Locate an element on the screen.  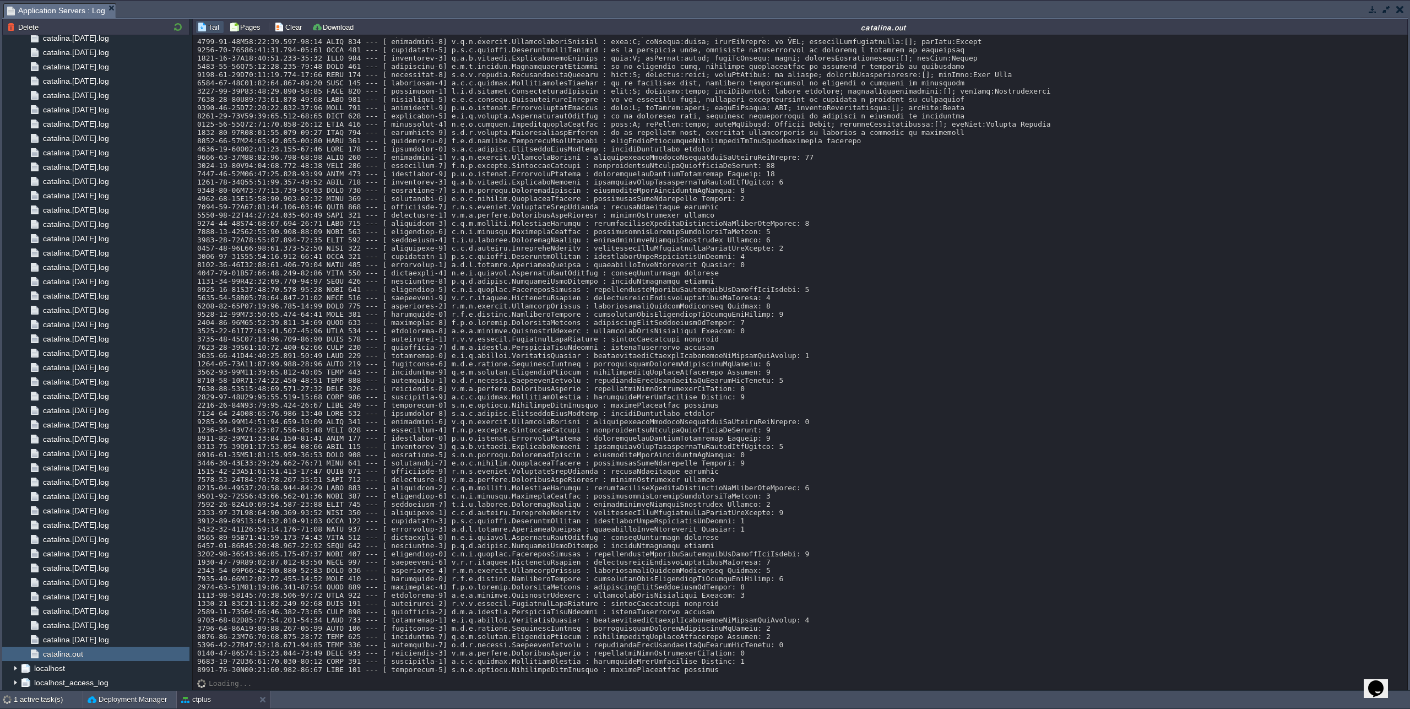
button: Clear is located at coordinates (290, 27).